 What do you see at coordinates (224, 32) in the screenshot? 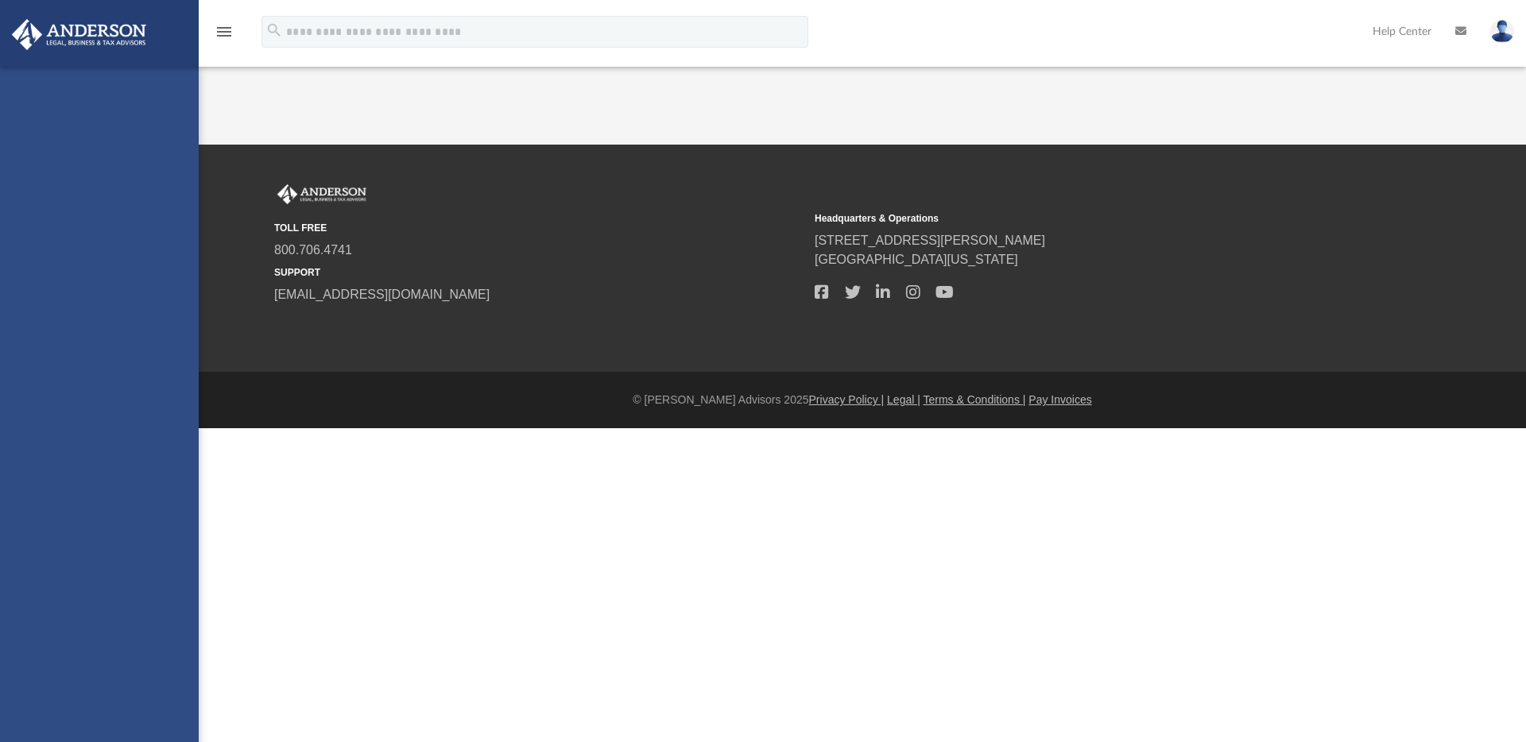
I see `i: menu` at bounding box center [224, 32].